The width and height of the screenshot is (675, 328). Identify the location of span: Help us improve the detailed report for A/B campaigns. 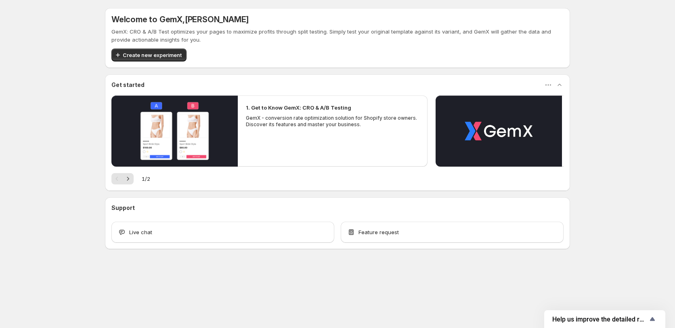
(600, 319).